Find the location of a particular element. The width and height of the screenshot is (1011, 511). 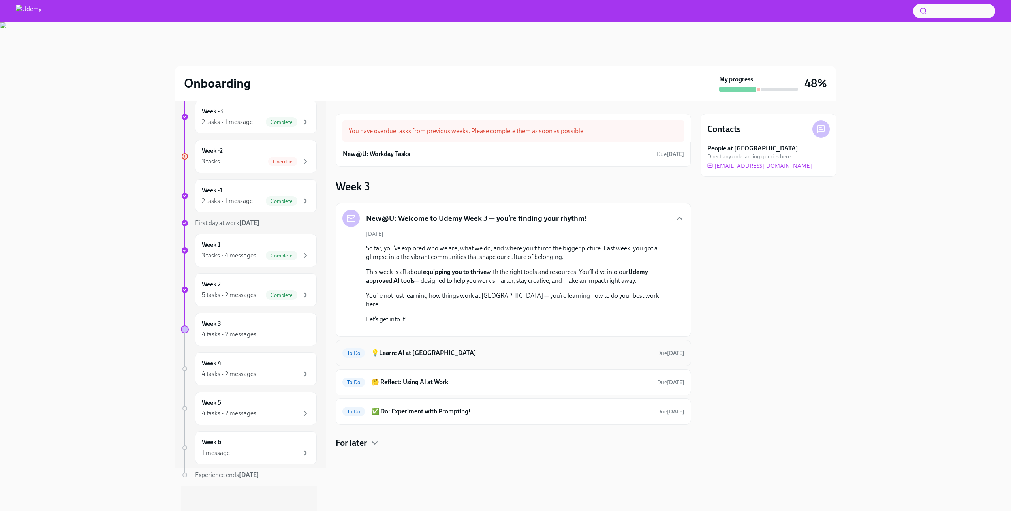

a: Week -12 tasks • 1 messageComplete is located at coordinates (249, 196).